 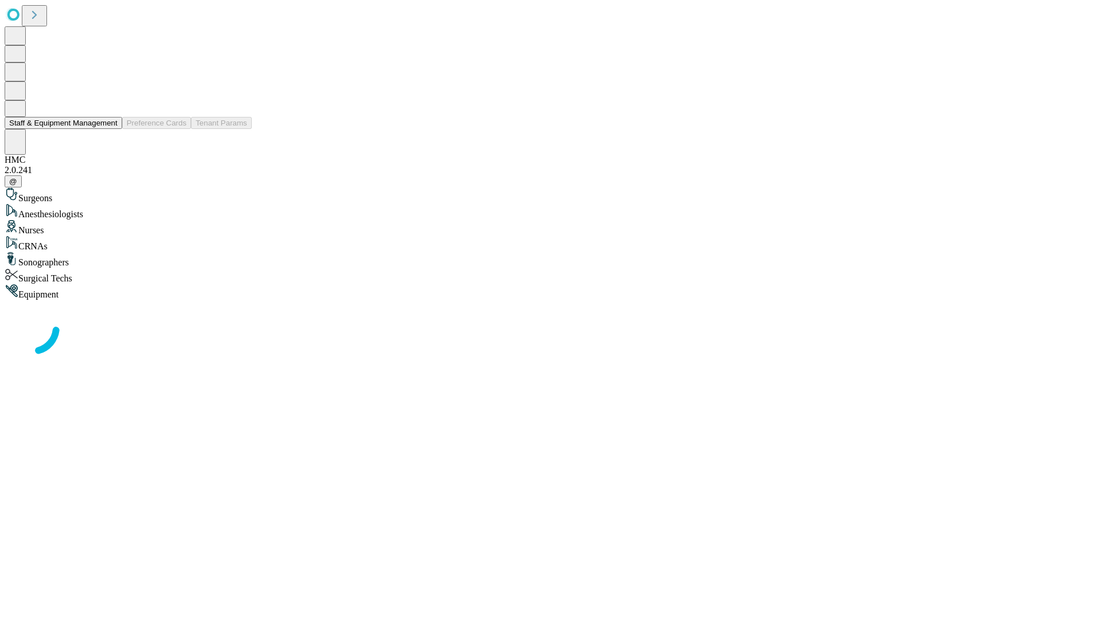 I want to click on div: Surgical Techs, so click(x=551, y=276).